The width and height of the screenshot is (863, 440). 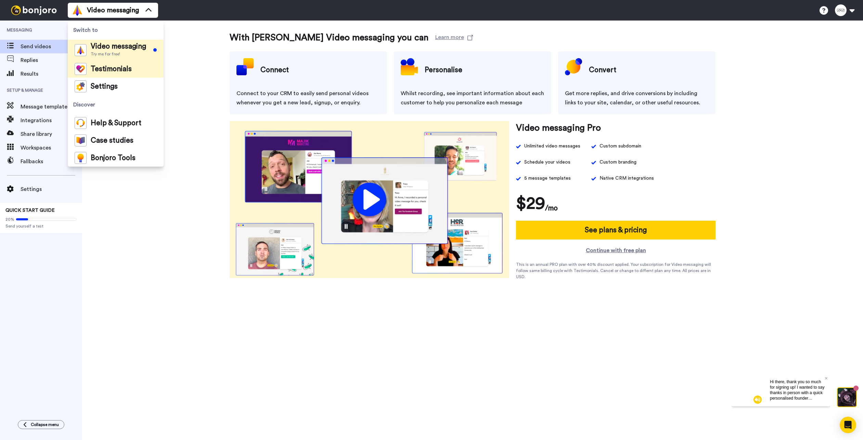 What do you see at coordinates (450, 36) in the screenshot?
I see `div: Learn more` at bounding box center [450, 36].